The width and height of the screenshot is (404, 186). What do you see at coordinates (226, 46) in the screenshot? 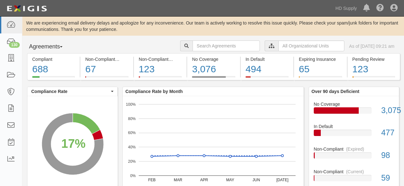
I see `input: Search Agreements` at bounding box center [226, 46].